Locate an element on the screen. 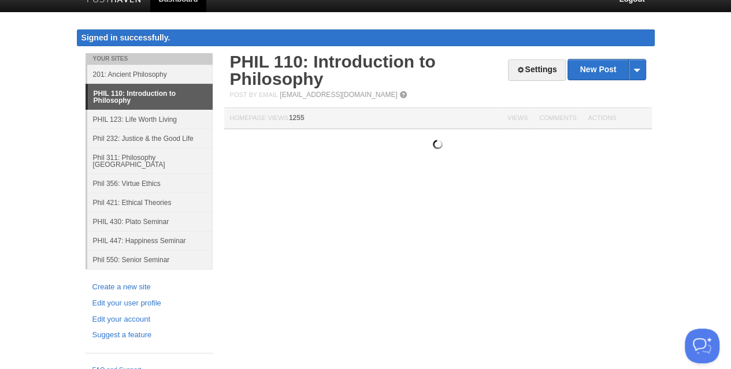  a: Create a new site is located at coordinates (149, 287).